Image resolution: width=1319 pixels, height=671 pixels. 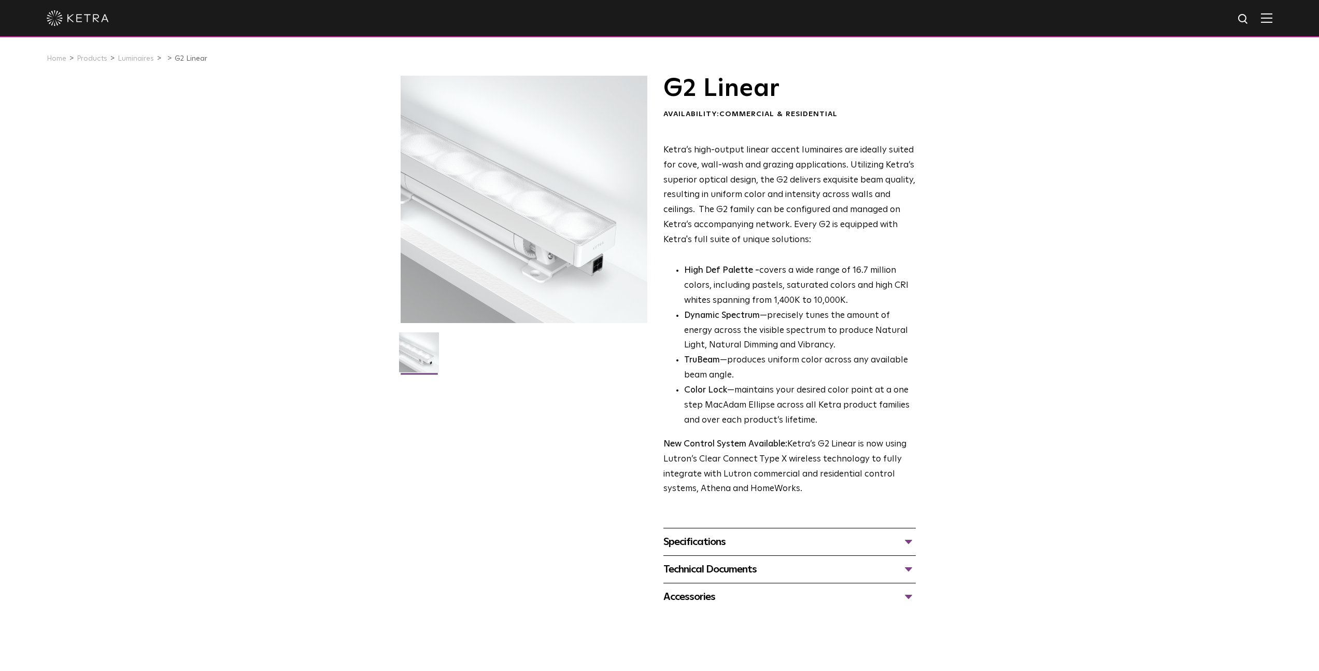 I want to click on p: Ketra’s G2 Linear is now using Lutron’s Clear Connect Type X wireless technology to fully integra..., so click(x=789, y=467).